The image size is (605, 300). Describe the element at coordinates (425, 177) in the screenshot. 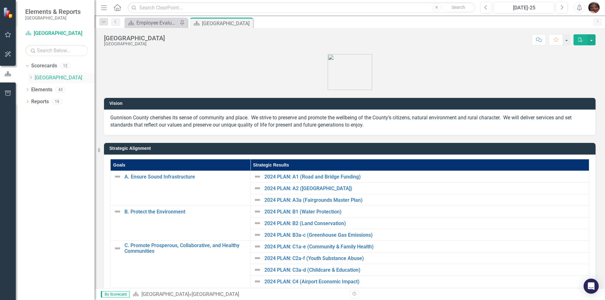

I see `a: 2024 PLAN: A1 (Road and Bridge Funding)` at that location.